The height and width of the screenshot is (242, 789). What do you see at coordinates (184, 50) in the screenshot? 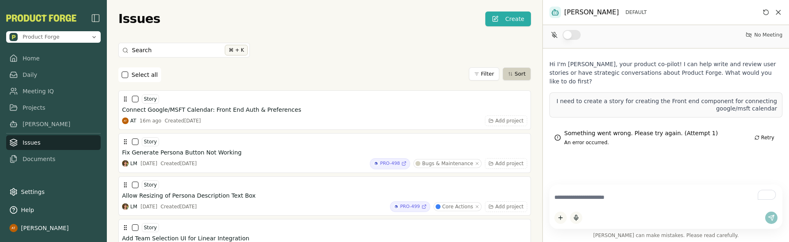
I see `button: Search⌘ + K` at bounding box center [184, 50].